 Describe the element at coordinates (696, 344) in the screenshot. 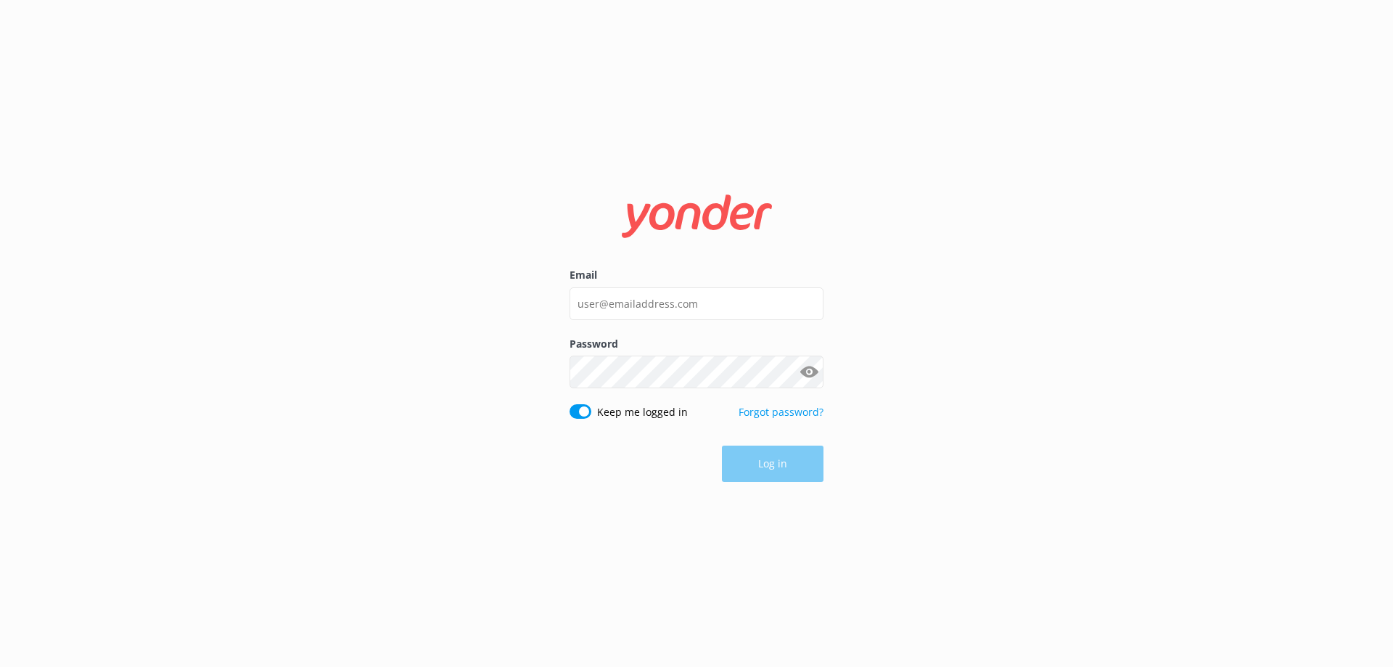

I see `label: Password` at that location.